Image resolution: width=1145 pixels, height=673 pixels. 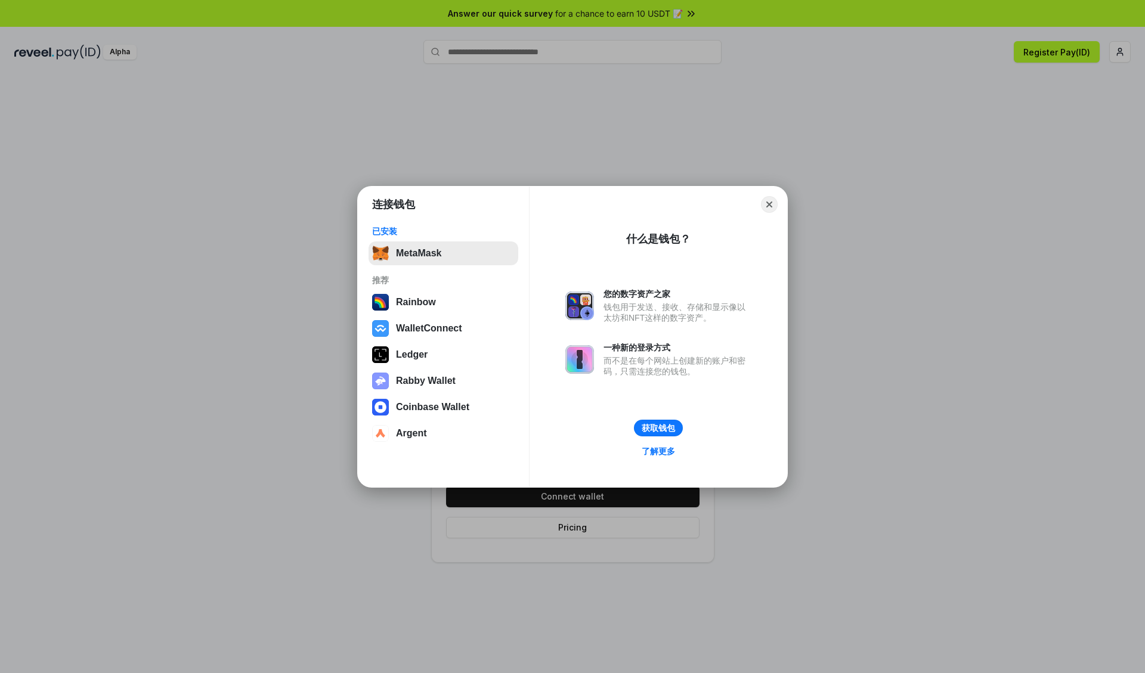 I want to click on div: 什么是钱包？, so click(x=659, y=239).